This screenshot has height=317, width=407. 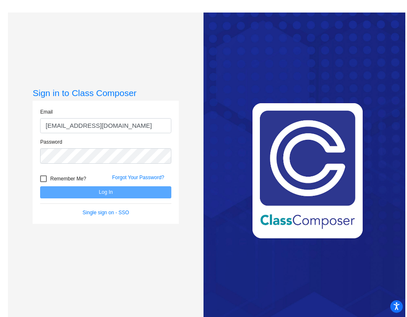 What do you see at coordinates (106, 192) in the screenshot?
I see `button: Log In` at bounding box center [106, 192].